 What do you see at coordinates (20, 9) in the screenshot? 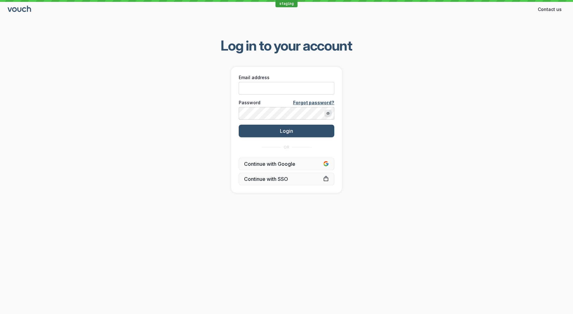
I see `a: Go to sign in` at bounding box center [20, 9].